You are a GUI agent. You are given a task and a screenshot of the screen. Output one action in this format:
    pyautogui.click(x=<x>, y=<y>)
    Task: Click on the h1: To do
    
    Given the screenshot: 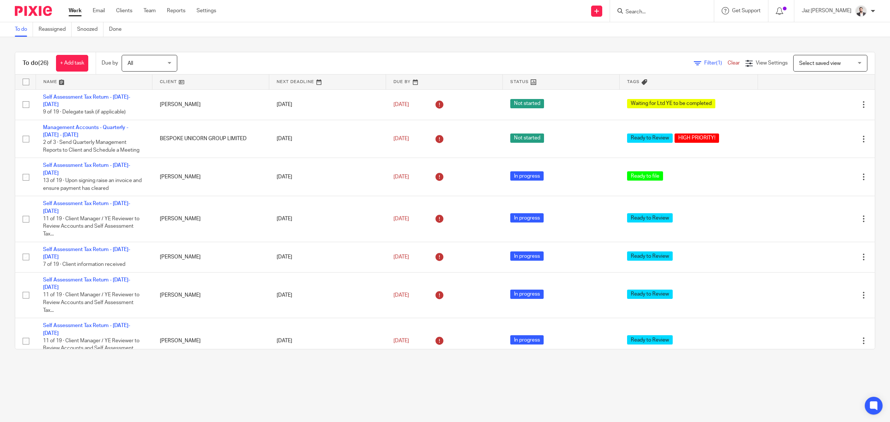 What is the action you would take?
    pyautogui.click(x=36, y=63)
    